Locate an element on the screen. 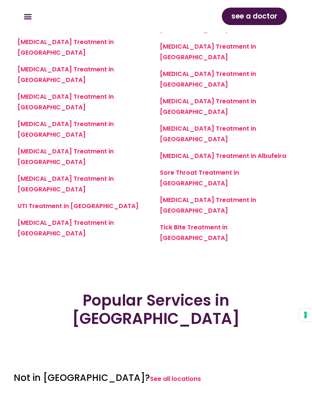  span: see a doctor is located at coordinates (254, 16).